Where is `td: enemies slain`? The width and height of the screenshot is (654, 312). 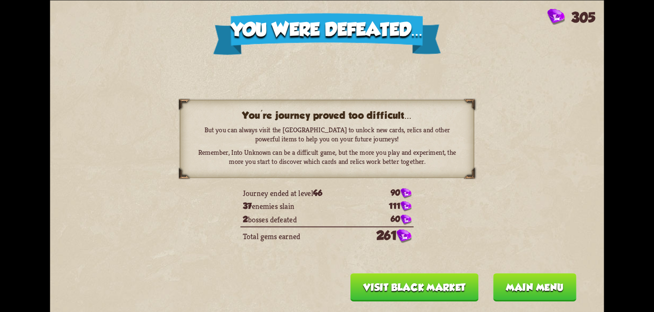
td: enemies slain is located at coordinates (299, 206).